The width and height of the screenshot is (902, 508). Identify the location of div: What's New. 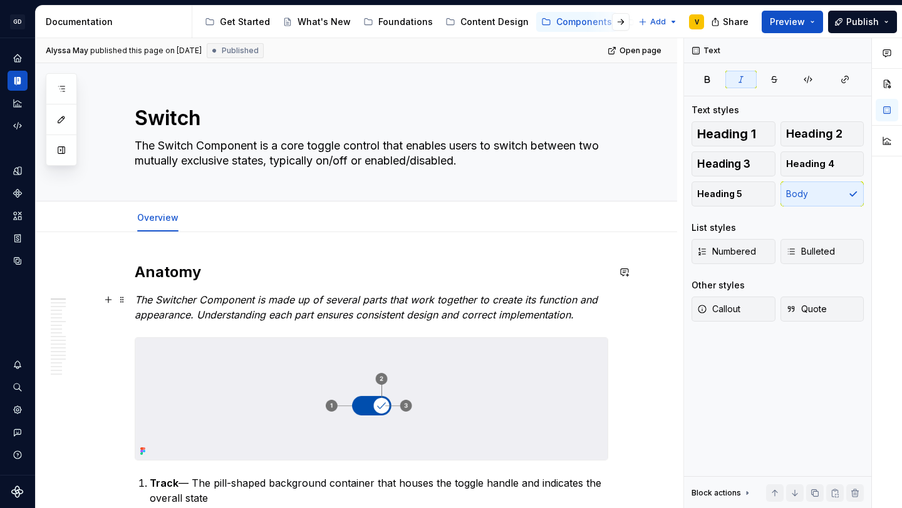
(324, 22).